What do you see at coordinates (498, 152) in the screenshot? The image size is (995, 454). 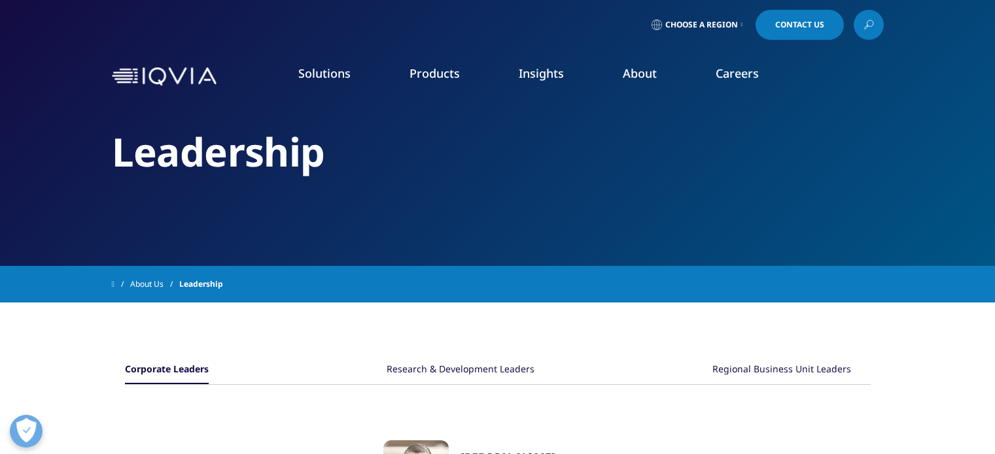 I see `h2: Leadership` at bounding box center [498, 152].